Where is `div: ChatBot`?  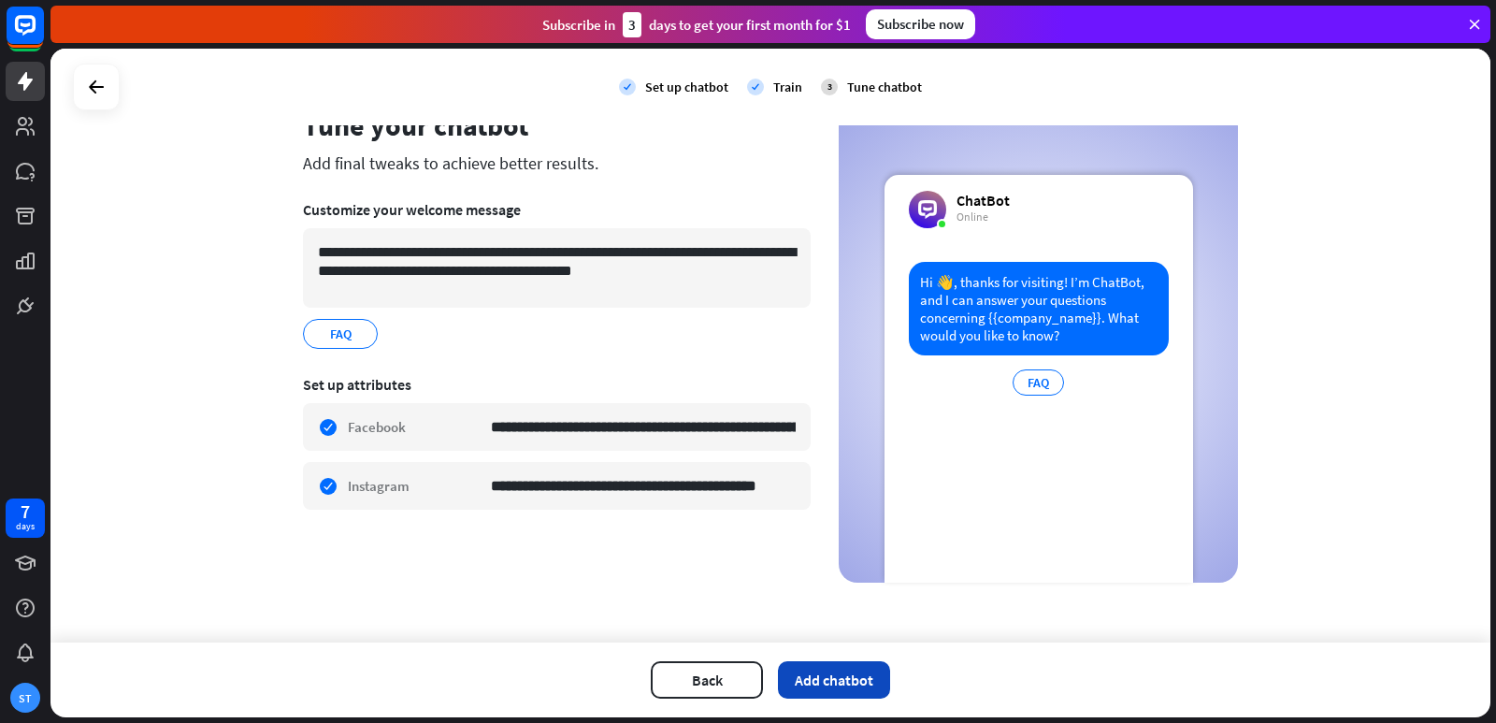
div: ChatBot is located at coordinates (982, 200).